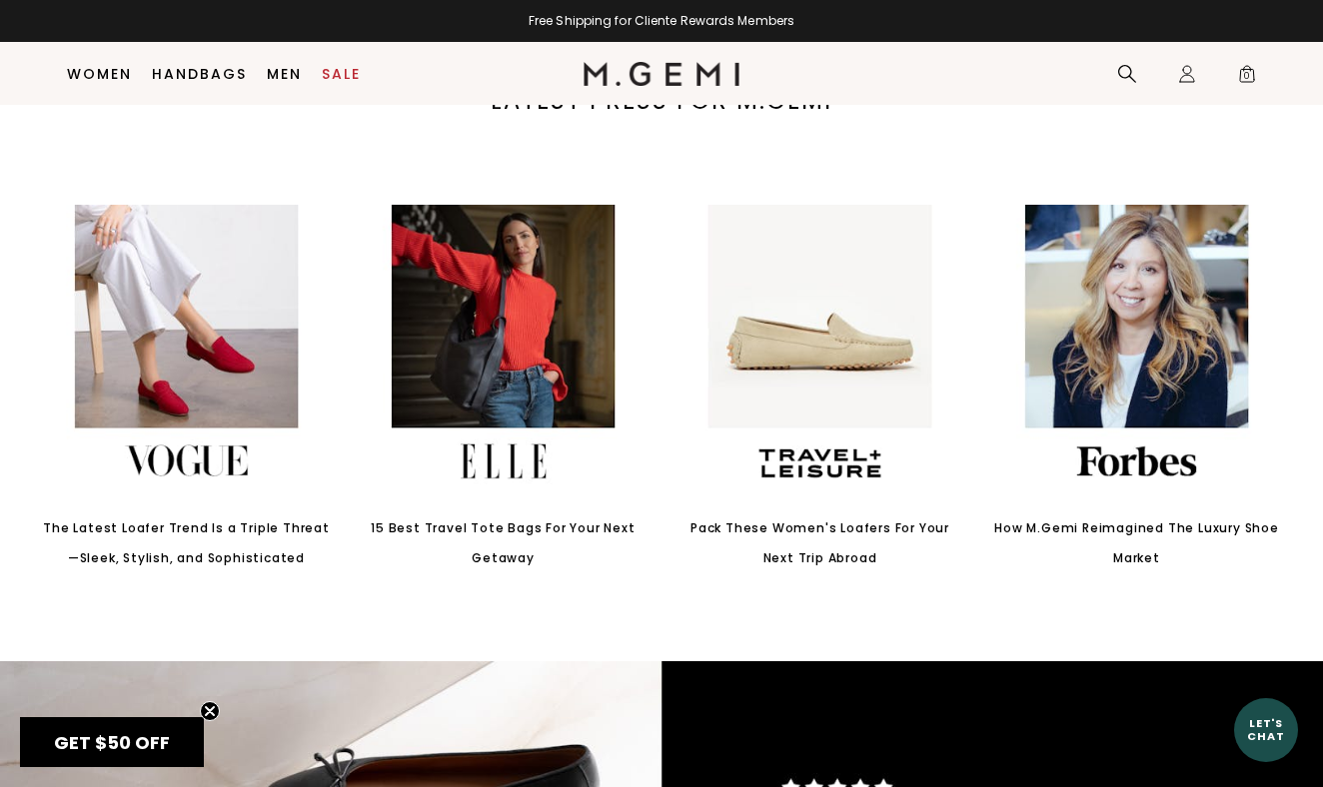 The width and height of the screenshot is (1323, 787). Describe the element at coordinates (819, 389) in the screenshot. I see `a: Pack These Women's Loafers For Your Next Trip Abroad` at that location.